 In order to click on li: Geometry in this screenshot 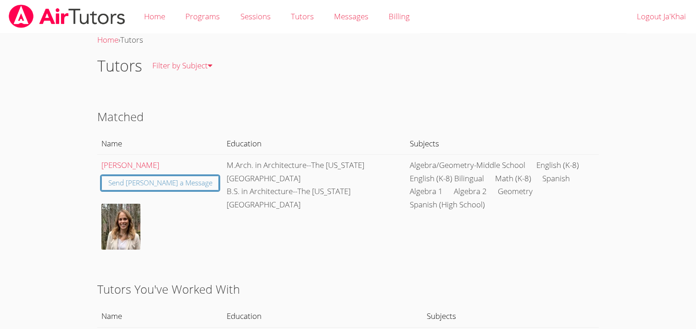, I will do `click(516, 191)`.